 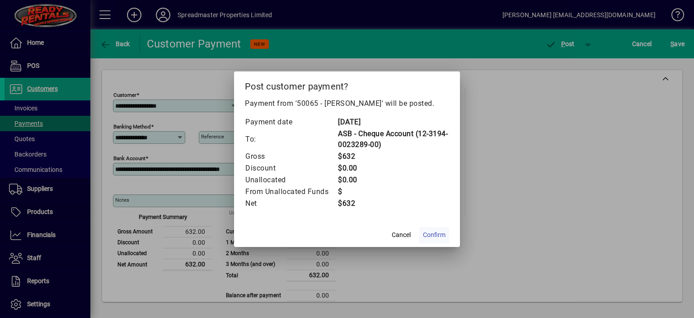 I want to click on td: From Unallocated Funds, so click(x=291, y=192).